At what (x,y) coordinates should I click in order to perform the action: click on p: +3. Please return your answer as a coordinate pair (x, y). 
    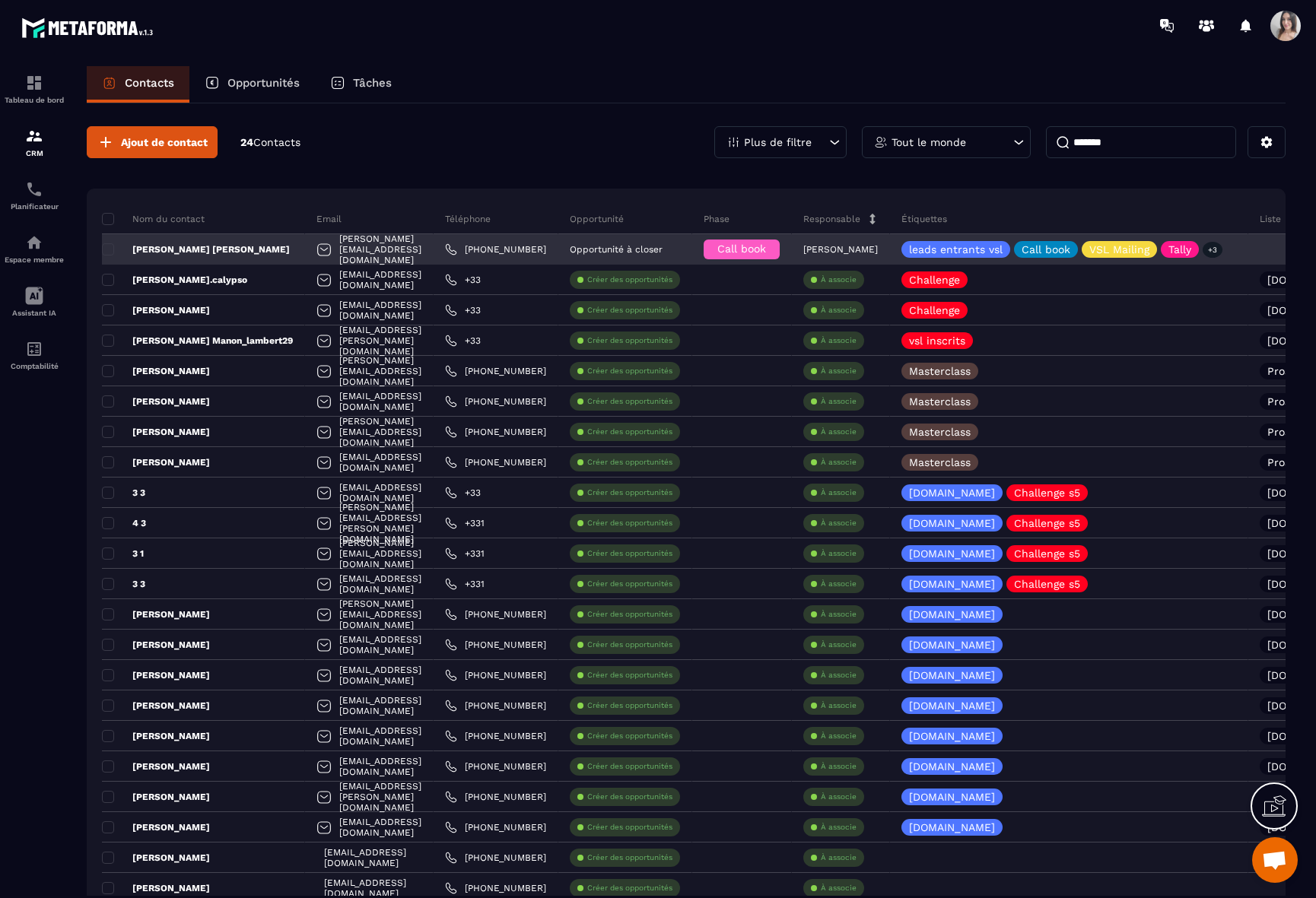
    Looking at the image, I should click on (1213, 249).